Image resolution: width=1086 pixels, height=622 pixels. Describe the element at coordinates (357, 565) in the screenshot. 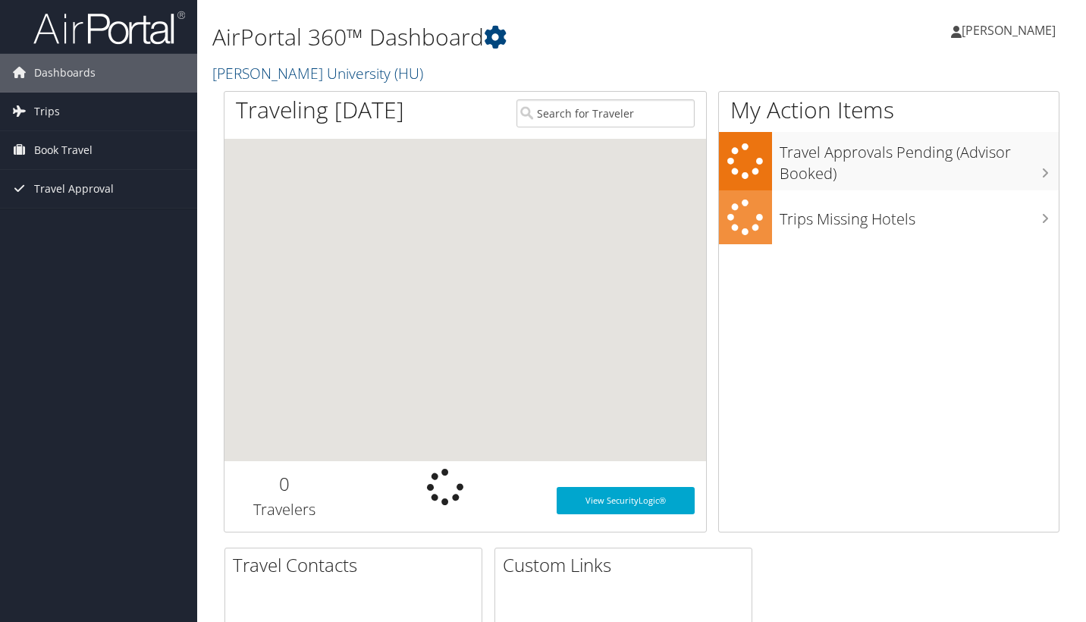

I see `h2: Travel Contacts` at that location.